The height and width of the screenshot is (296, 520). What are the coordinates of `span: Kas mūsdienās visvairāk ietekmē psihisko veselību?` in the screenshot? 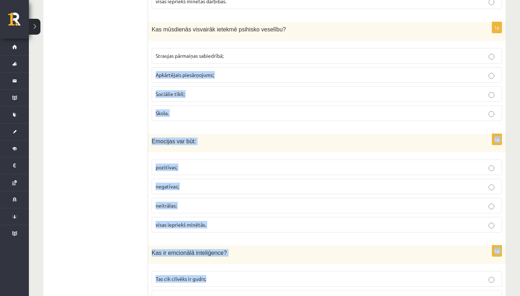 It's located at (219, 29).